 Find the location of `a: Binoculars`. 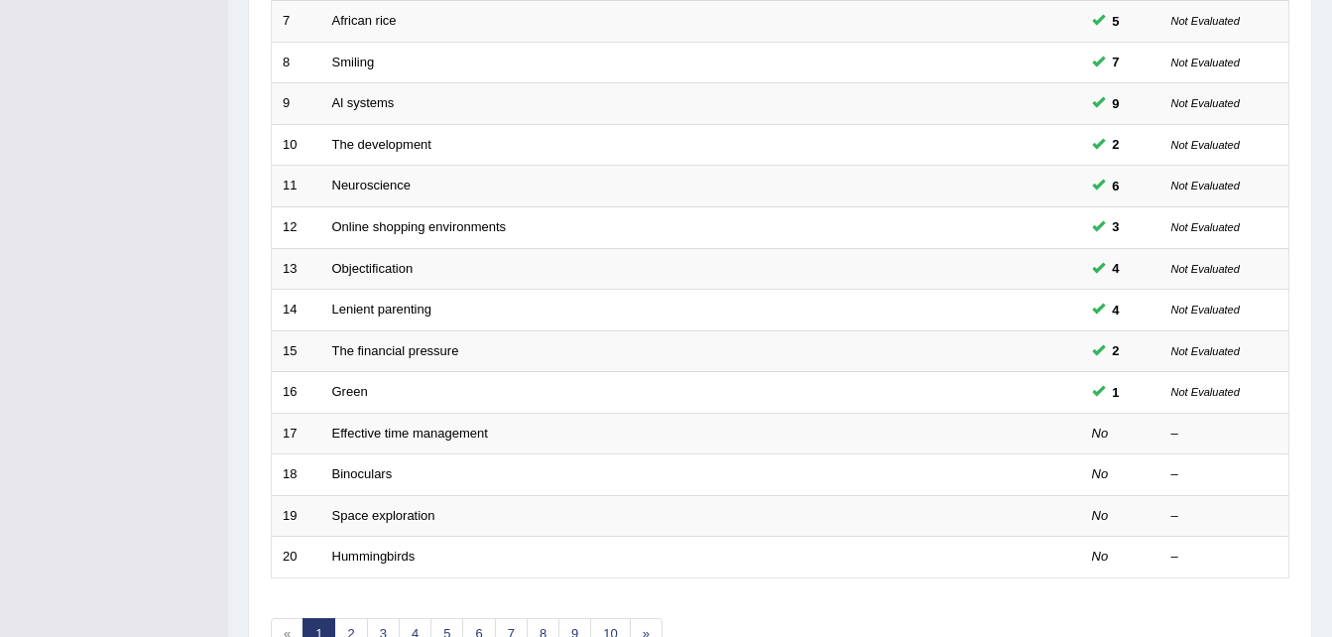

a: Binoculars is located at coordinates (362, 473).